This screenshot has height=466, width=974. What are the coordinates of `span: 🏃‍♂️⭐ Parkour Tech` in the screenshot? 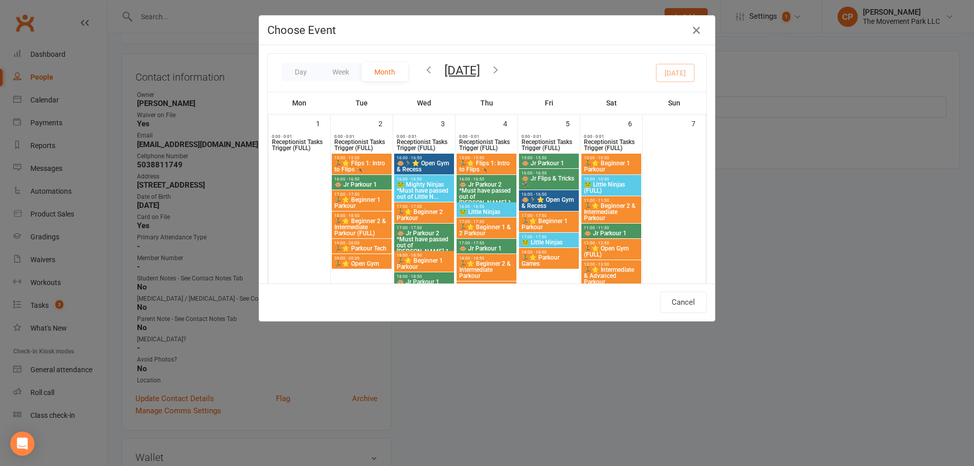 It's located at (362, 249).